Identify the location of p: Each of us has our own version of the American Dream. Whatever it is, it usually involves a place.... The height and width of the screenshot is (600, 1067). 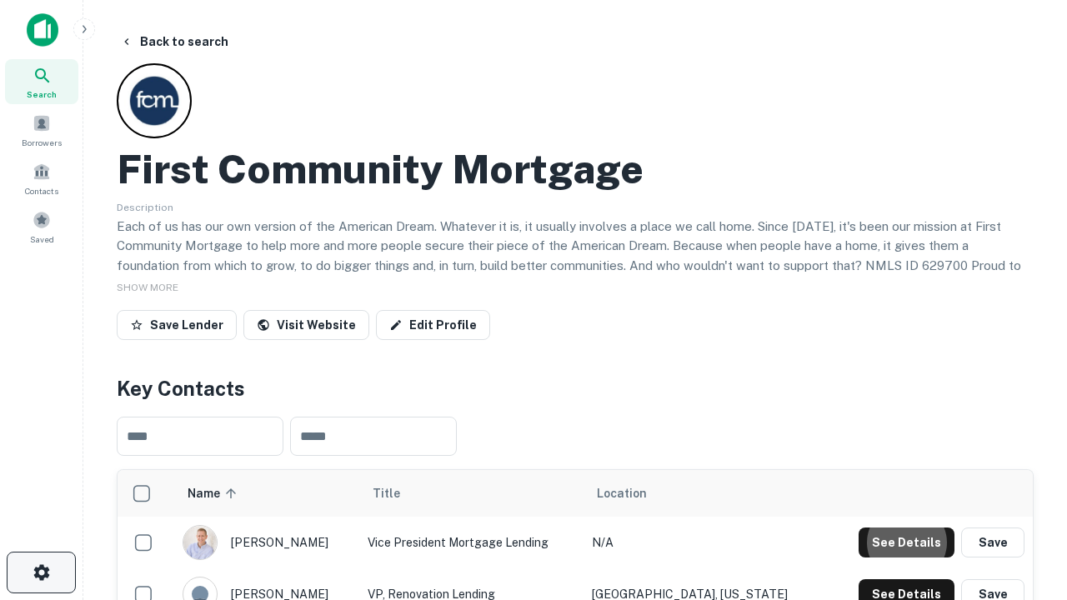
(575, 256).